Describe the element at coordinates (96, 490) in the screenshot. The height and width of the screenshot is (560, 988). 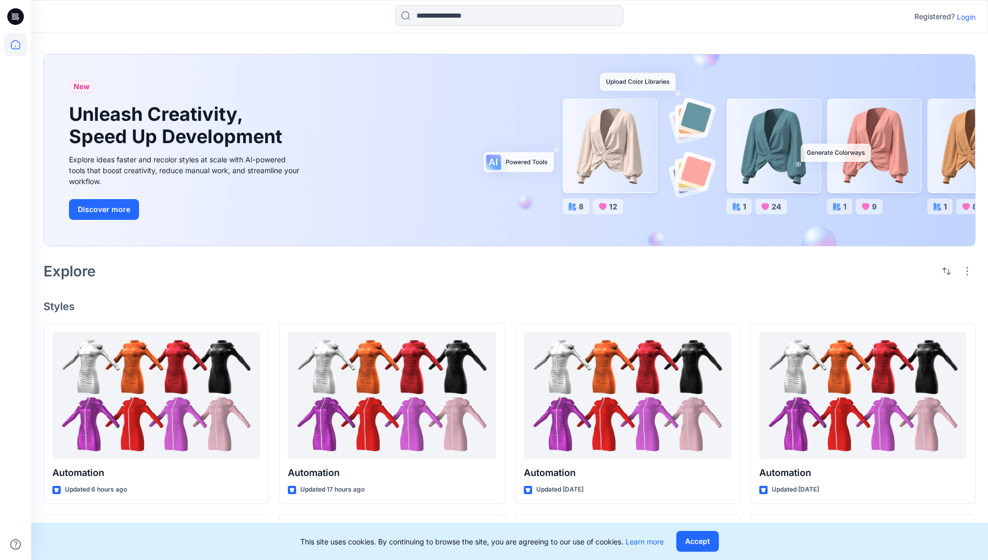
I see `p: Updated 6 hours ago` at that location.